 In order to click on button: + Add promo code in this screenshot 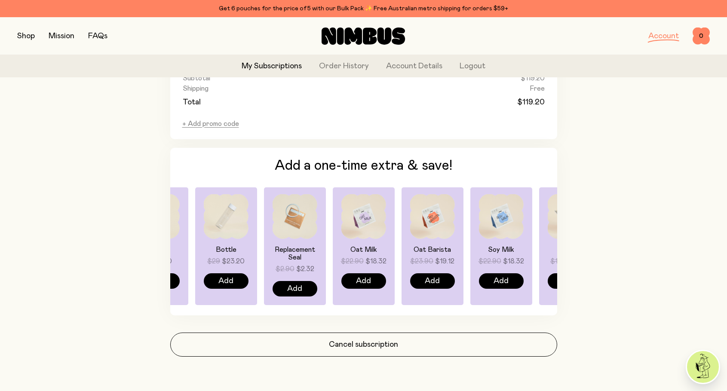, I will do `click(211, 124)`.